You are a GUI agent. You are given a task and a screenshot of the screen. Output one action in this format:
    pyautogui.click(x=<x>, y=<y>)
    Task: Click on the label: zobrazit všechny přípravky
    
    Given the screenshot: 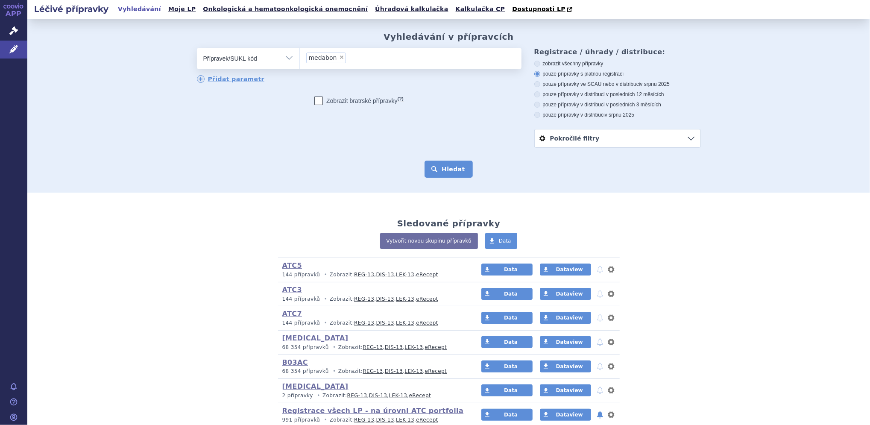 What is the action you would take?
    pyautogui.click(x=618, y=64)
    